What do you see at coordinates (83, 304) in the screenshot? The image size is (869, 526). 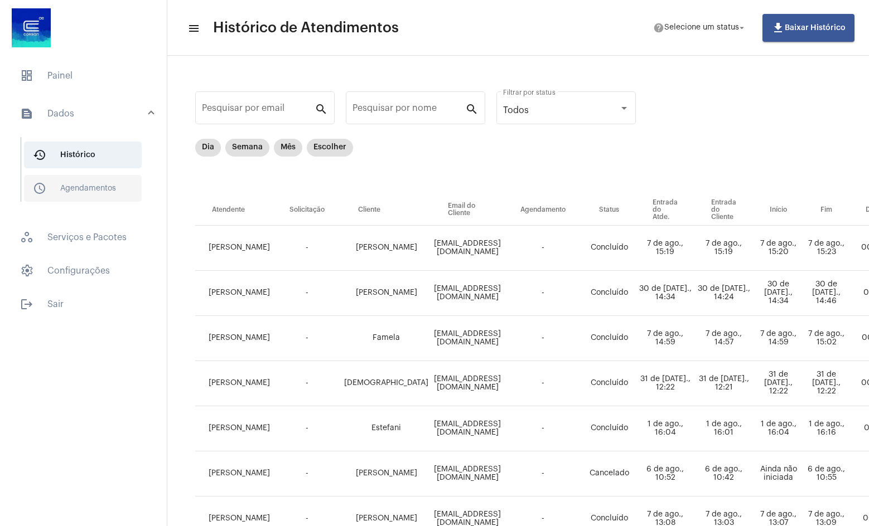 I see `span: Sair` at bounding box center [83, 304].